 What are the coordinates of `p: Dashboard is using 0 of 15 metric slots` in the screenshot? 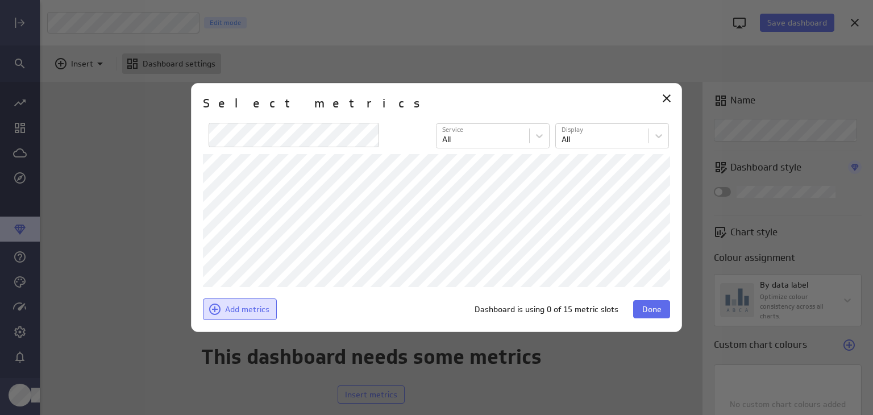 It's located at (546, 309).